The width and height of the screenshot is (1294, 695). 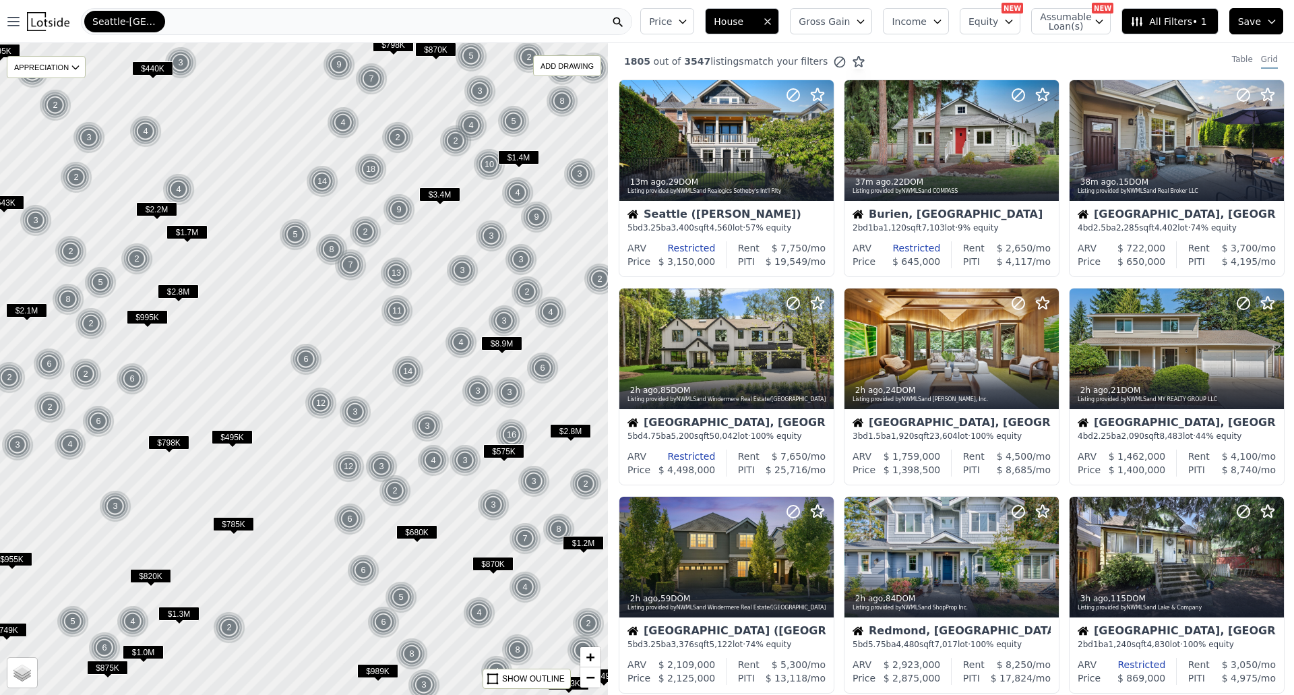 What do you see at coordinates (742, 21) in the screenshot?
I see `button: House` at bounding box center [742, 21].